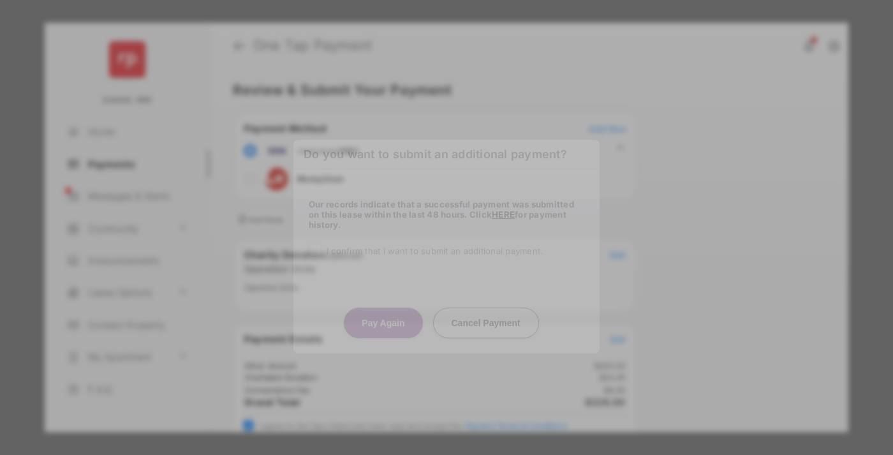 Image resolution: width=893 pixels, height=455 pixels. What do you see at coordinates (486, 323) in the screenshot?
I see `button: Cancel Payment` at bounding box center [486, 323].